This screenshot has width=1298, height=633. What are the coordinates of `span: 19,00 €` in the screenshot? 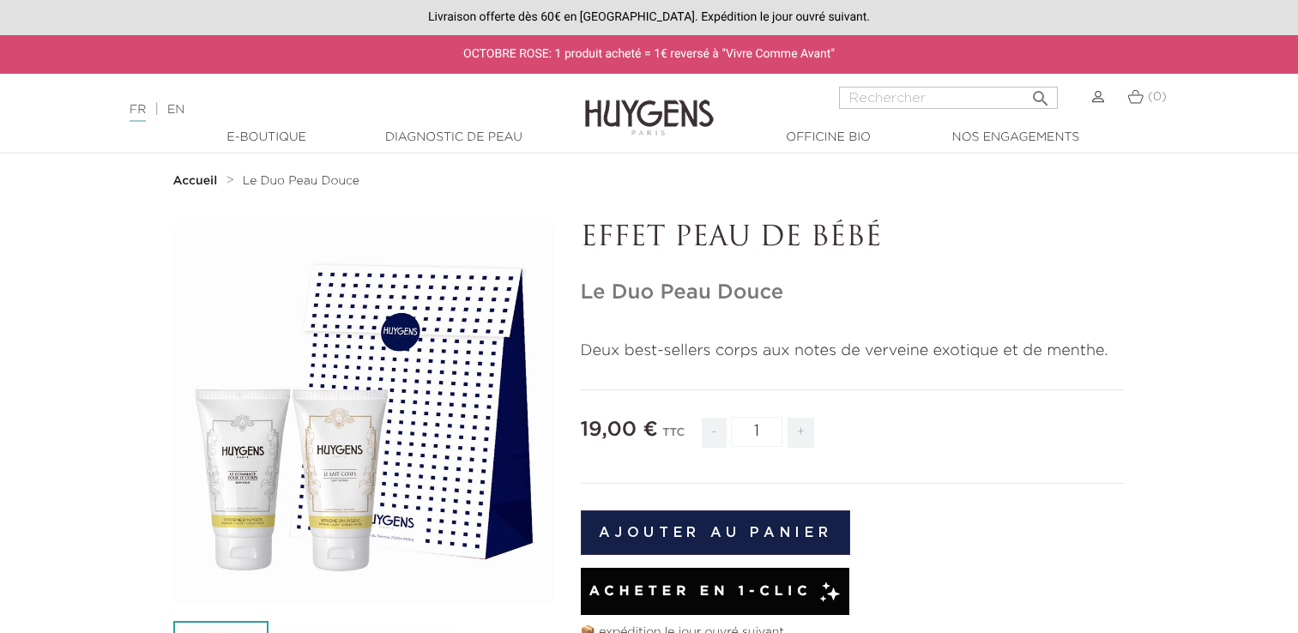 It's located at (619, 430).